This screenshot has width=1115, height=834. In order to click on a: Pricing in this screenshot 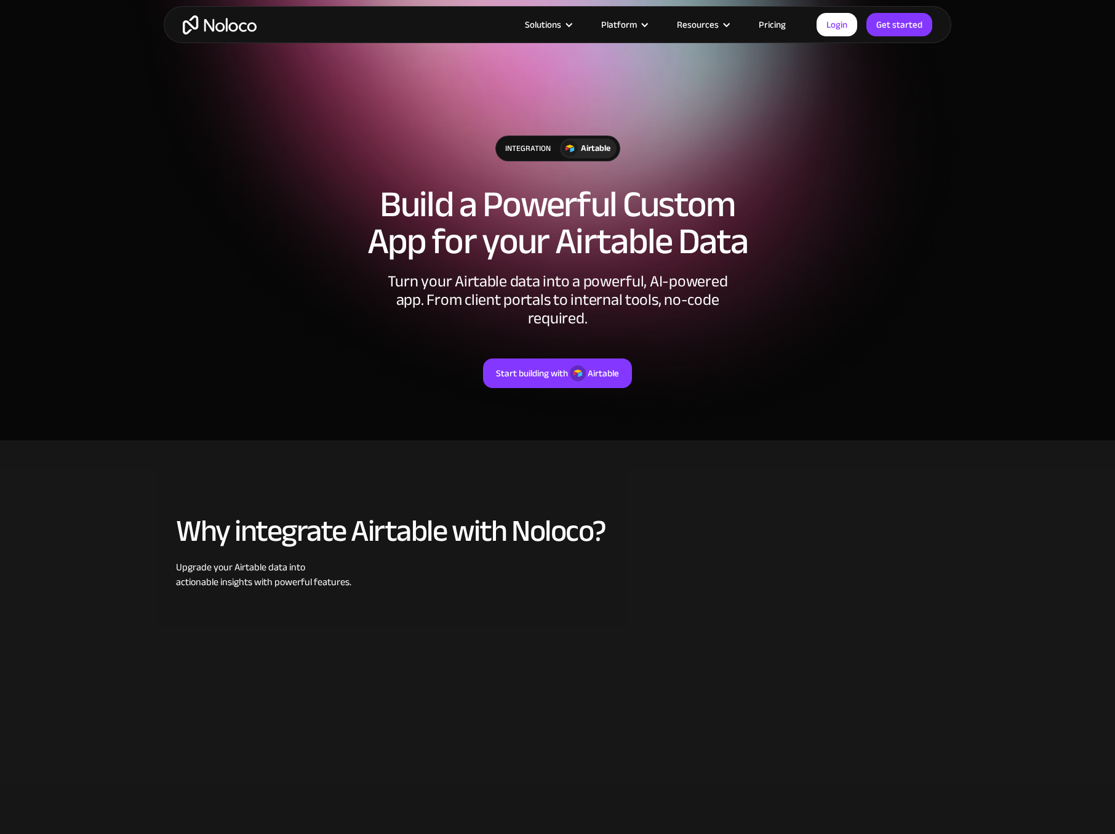, I will do `click(773, 25)`.